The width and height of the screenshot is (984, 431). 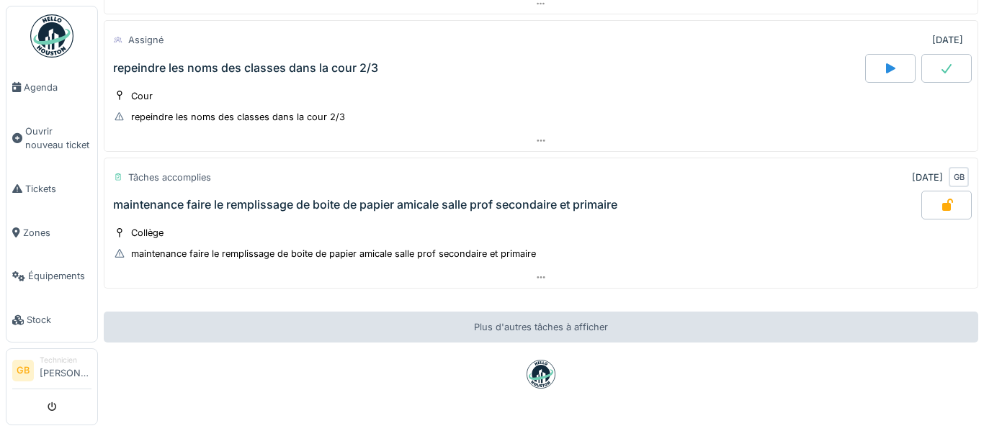 What do you see at coordinates (169, 177) in the screenshot?
I see `div: Tâches accomplies` at bounding box center [169, 177].